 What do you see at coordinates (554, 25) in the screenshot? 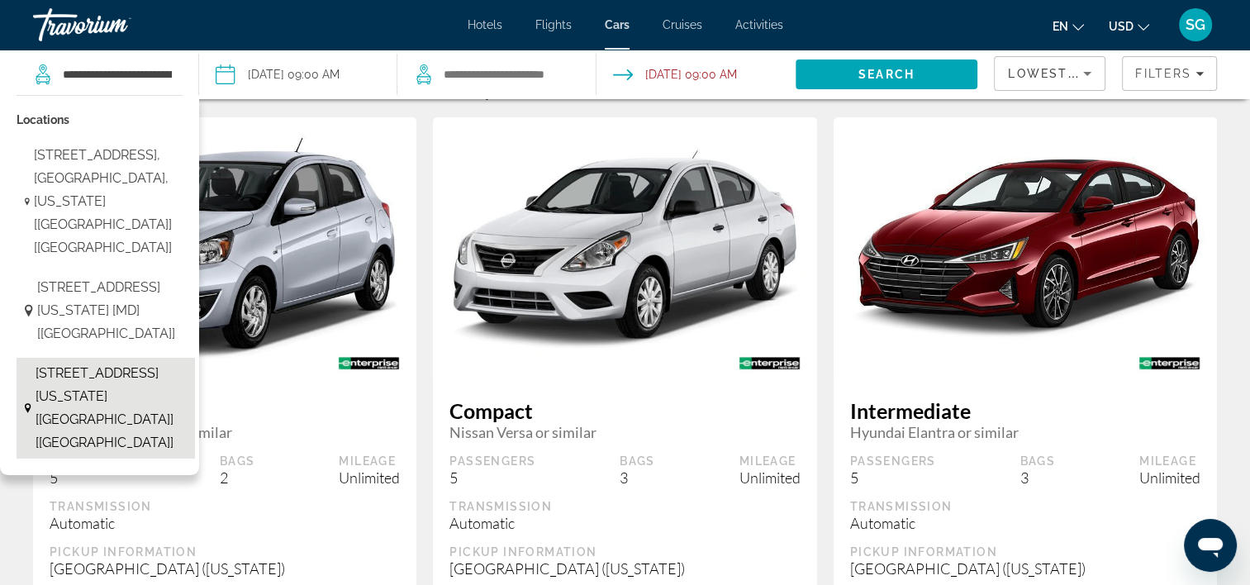
I see `span: Flights` at bounding box center [554, 25].